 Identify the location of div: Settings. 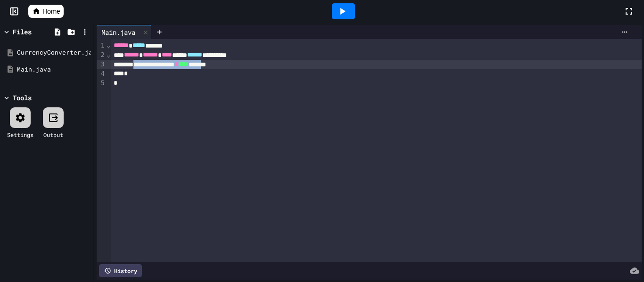
(20, 135).